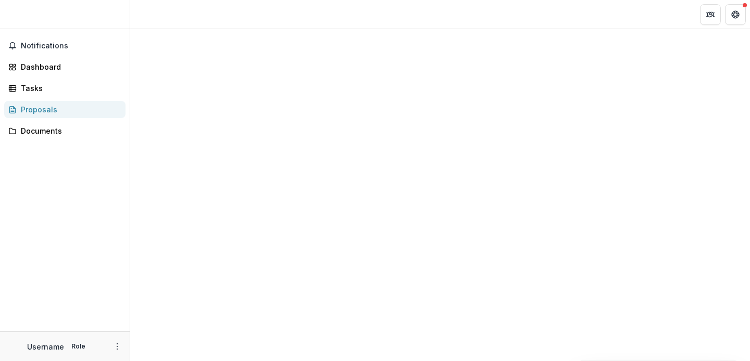 This screenshot has height=361, width=750. Describe the element at coordinates (65, 131) in the screenshot. I see `a: Documents` at that location.